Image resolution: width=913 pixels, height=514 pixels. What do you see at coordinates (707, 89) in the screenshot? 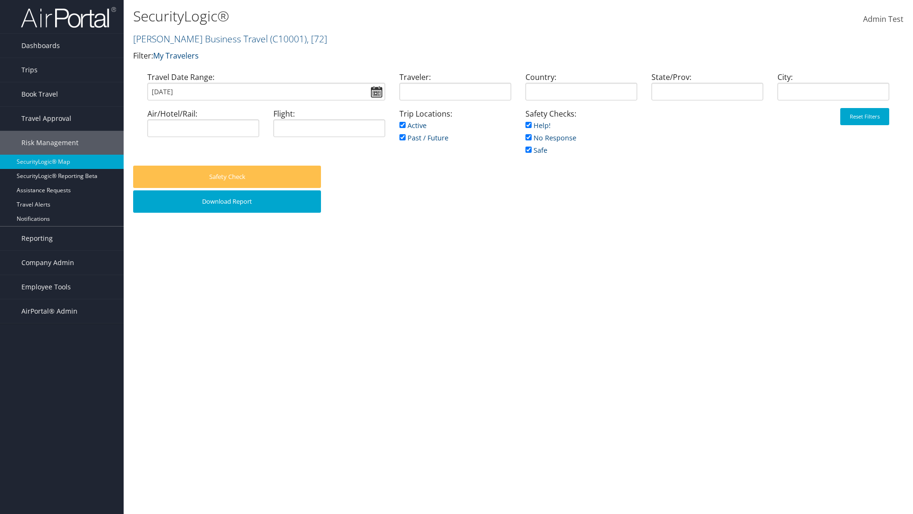
I see `div: State/Prov:` at bounding box center [707, 89].